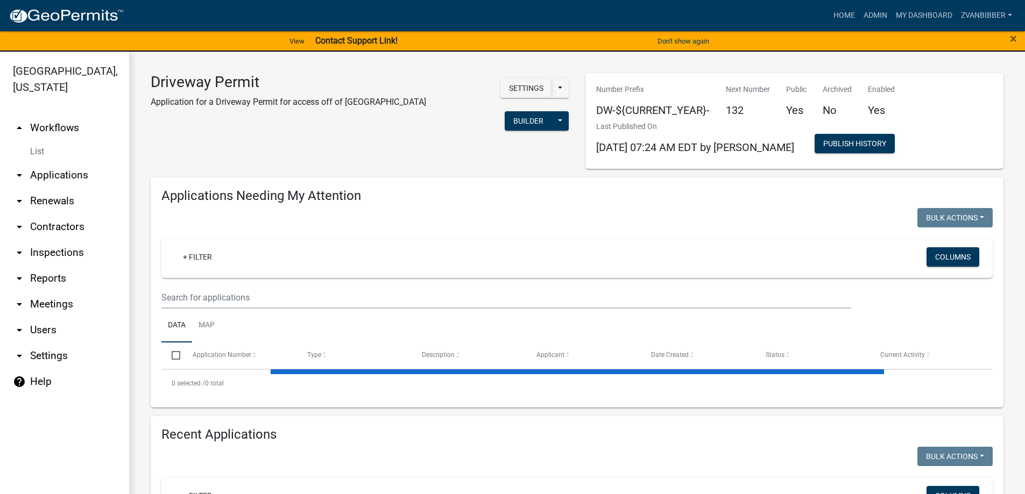  Describe the element at coordinates (19, 128) in the screenshot. I see `i: arrow_drop_up` at that location.